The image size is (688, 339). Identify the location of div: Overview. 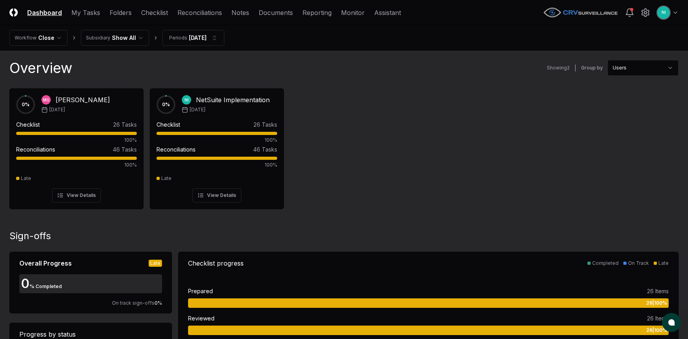
(41, 68).